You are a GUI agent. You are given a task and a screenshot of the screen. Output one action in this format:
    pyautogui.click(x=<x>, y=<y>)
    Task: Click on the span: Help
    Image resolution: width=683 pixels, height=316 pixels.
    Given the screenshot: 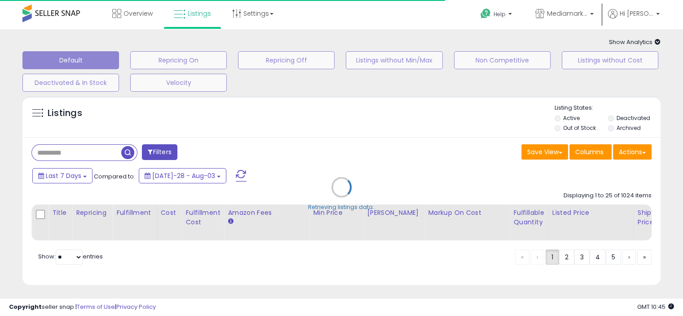 What is the action you would take?
    pyautogui.click(x=500, y=14)
    